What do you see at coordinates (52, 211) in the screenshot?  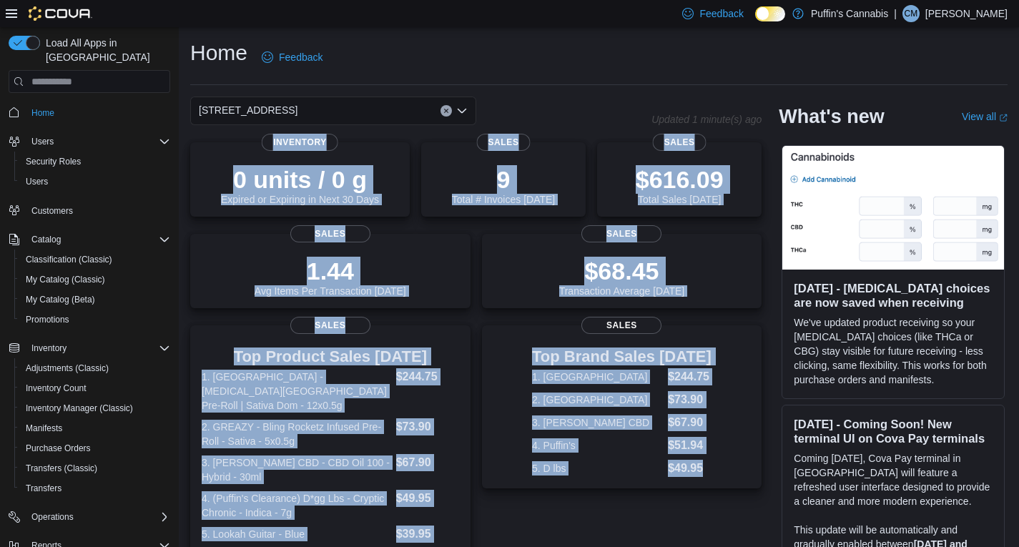 I see `a: Customers` at bounding box center [52, 211].